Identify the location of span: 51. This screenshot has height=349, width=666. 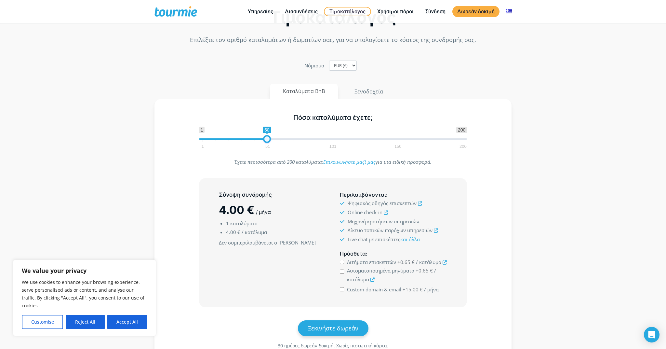
(268, 146).